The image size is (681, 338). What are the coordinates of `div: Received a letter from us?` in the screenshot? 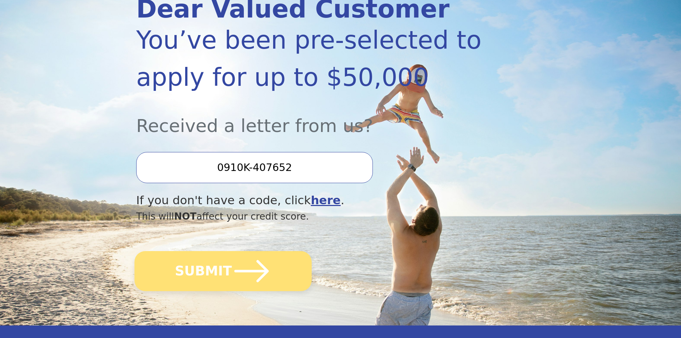 It's located at (310, 117).